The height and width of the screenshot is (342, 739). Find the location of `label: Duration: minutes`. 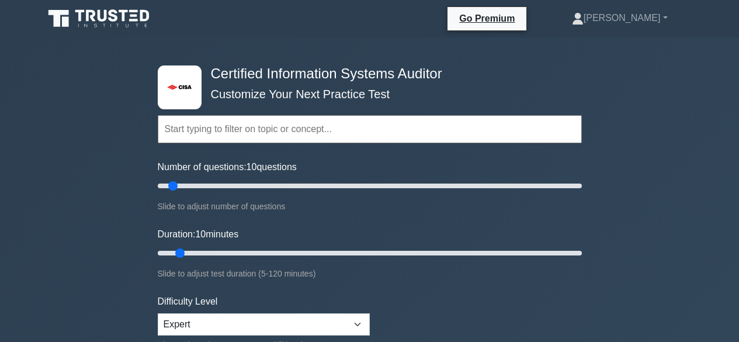

label: Duration: minutes is located at coordinates (198, 234).